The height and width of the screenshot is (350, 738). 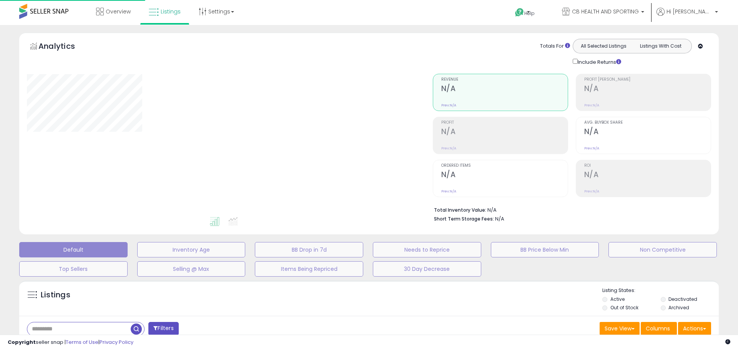 I want to click on span: Profit, so click(x=504, y=123).